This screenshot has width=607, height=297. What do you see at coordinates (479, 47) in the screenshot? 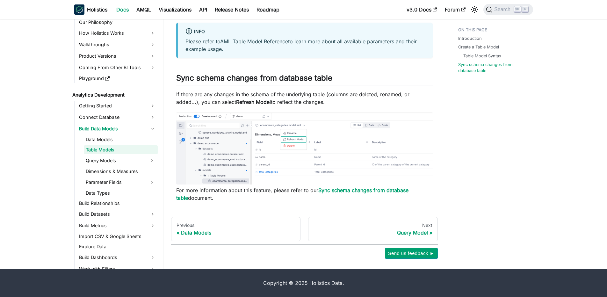
I see `a: Create a Table Model` at bounding box center [479, 47].